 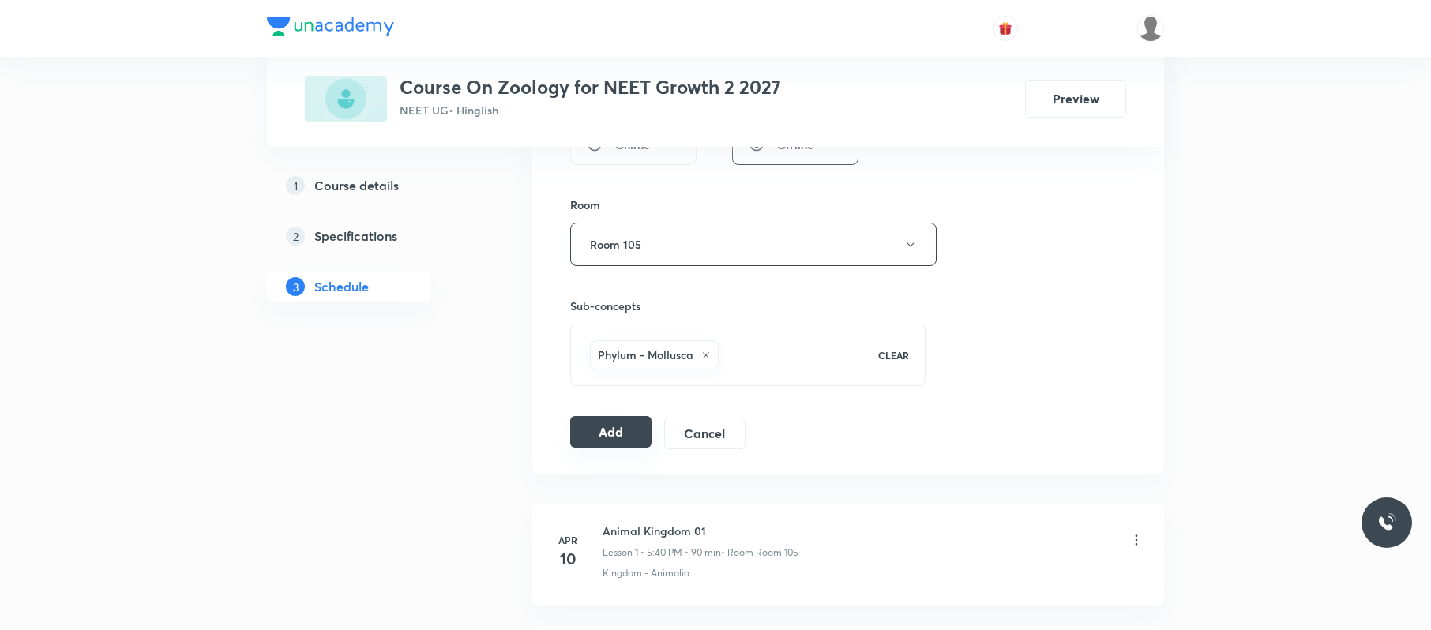 I want to click on p: 3, so click(x=295, y=287).